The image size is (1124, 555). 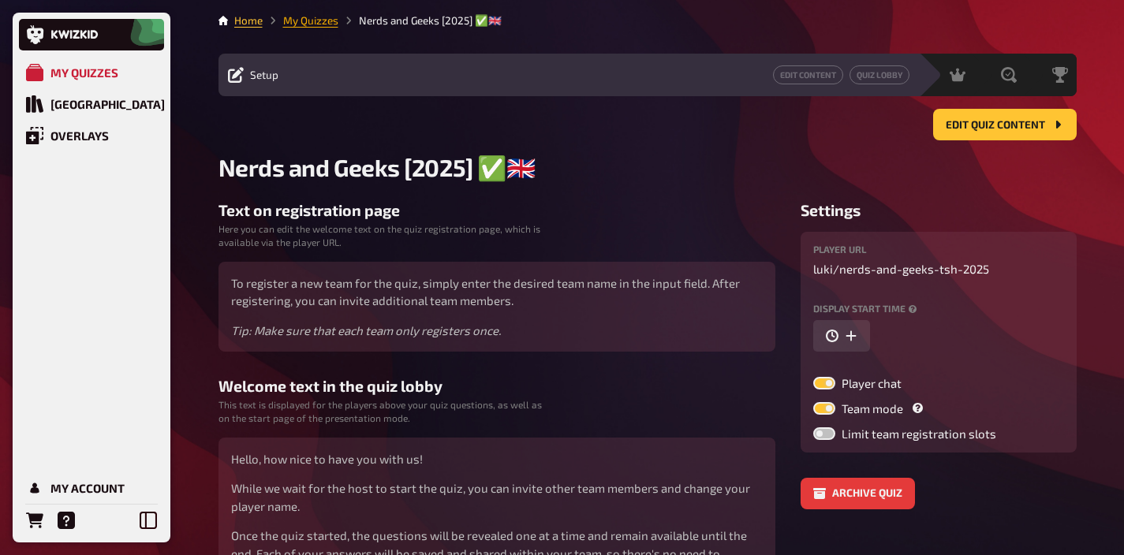 What do you see at coordinates (249, 21) in the screenshot?
I see `a: Home` at bounding box center [249, 21].